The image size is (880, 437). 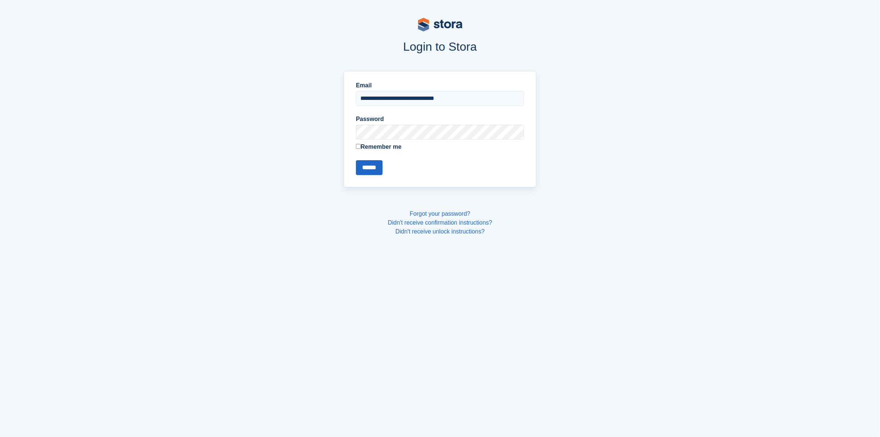 What do you see at coordinates (440, 119) in the screenshot?
I see `label: Password` at bounding box center [440, 119].